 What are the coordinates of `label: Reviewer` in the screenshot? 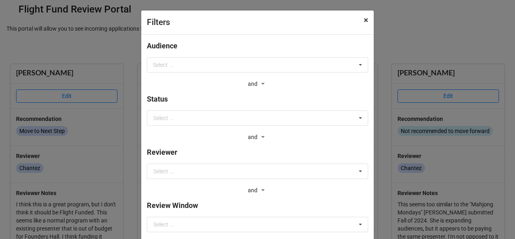 It's located at (162, 152).